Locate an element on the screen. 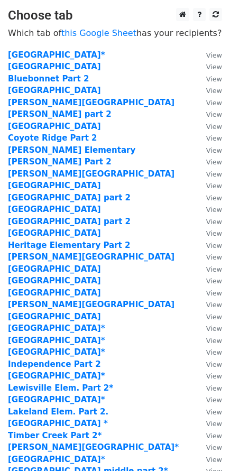  p: Which tab of has your recipients? is located at coordinates (115, 33).